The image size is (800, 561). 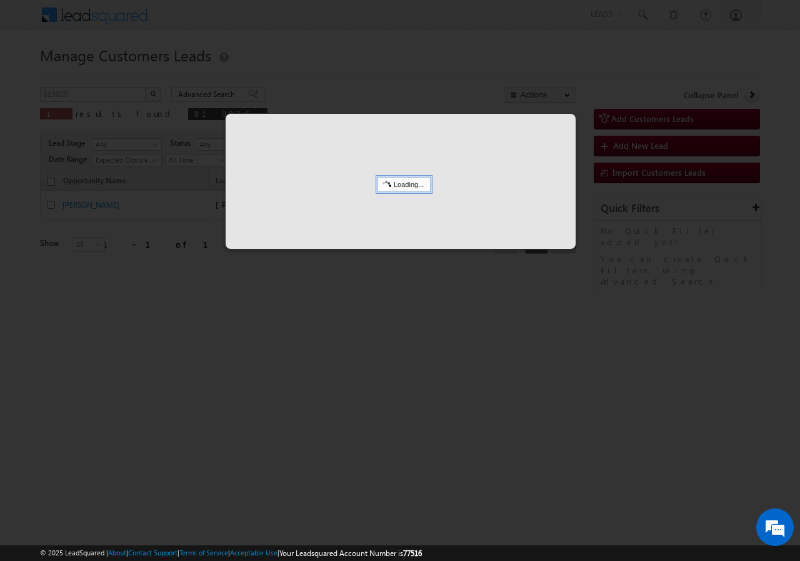 I want to click on textarea: Type your message and hit 'Enter', so click(x=122, y=245).